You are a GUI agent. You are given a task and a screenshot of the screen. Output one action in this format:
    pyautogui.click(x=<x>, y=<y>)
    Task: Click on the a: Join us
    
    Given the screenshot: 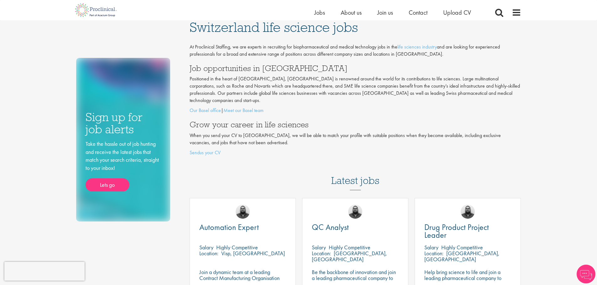 What is the action you would take?
    pyautogui.click(x=385, y=13)
    